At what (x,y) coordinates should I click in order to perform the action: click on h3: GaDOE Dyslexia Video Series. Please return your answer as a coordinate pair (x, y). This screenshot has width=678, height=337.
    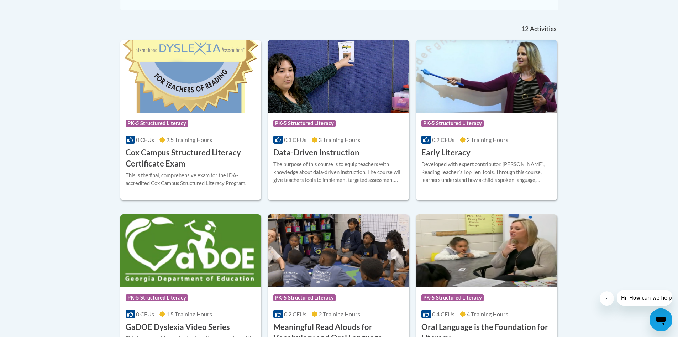
    Looking at the image, I should click on (178, 327).